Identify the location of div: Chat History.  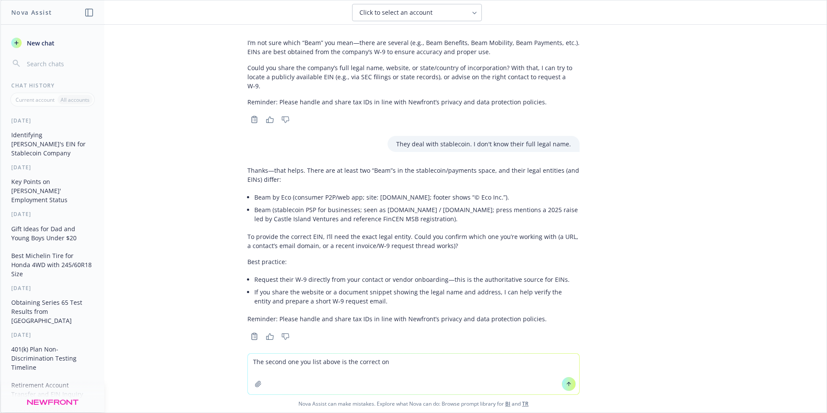
(52, 85).